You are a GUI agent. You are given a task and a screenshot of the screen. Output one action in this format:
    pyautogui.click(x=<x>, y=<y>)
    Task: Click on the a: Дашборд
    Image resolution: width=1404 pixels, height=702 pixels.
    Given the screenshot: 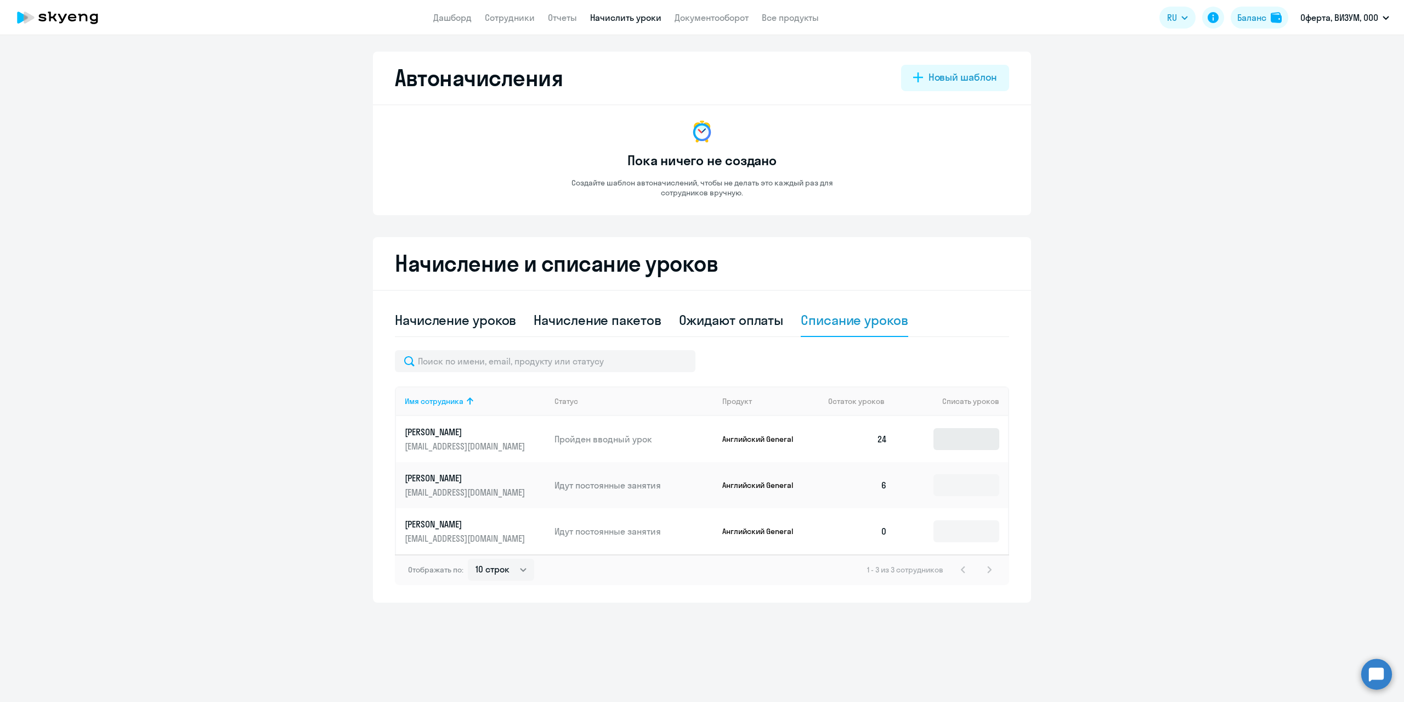 What is the action you would take?
    pyautogui.click(x=453, y=18)
    